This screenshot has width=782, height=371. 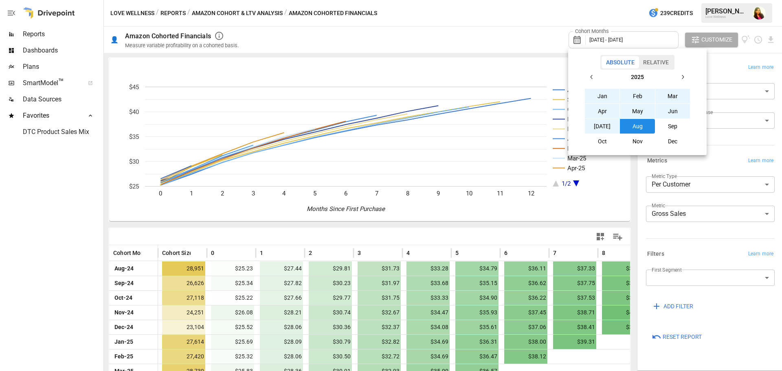 What do you see at coordinates (637, 77) in the screenshot?
I see `button: 2025` at bounding box center [637, 77].